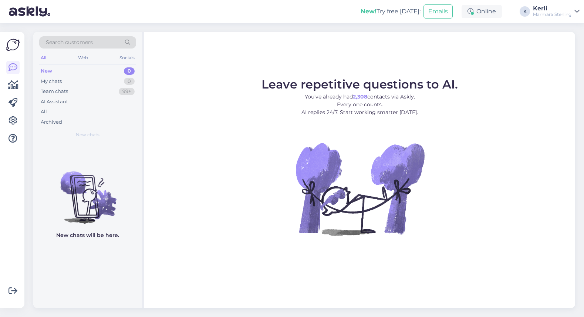  I want to click on div: Web, so click(83, 58).